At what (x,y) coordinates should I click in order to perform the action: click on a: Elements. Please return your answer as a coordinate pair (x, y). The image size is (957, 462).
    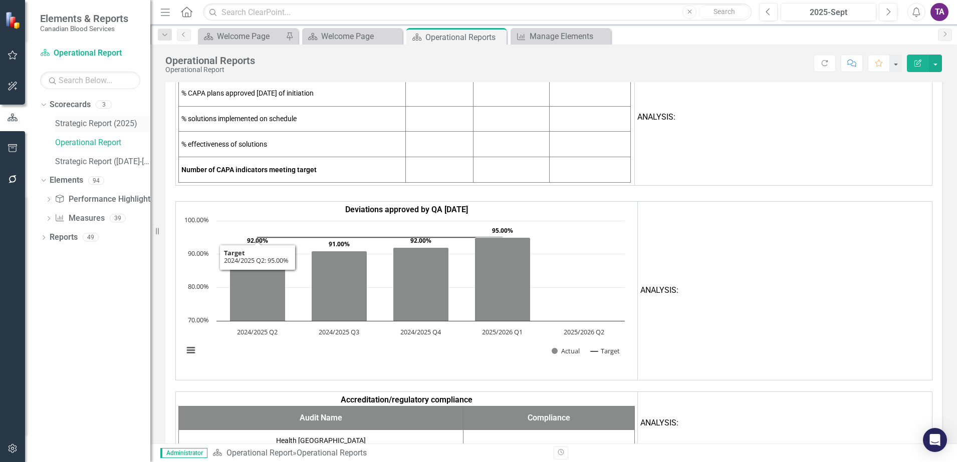
    Looking at the image, I should click on (66, 180).